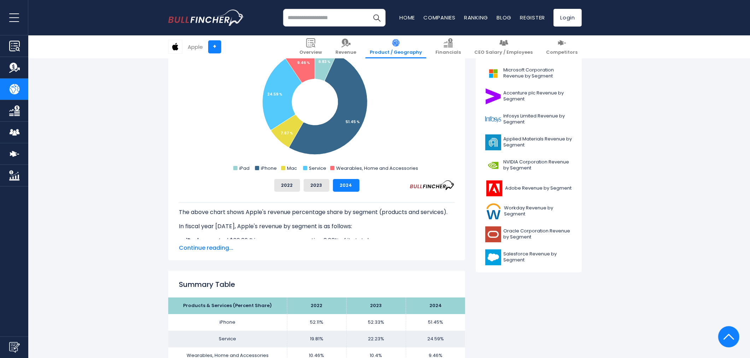 The width and height of the screenshot is (750, 358). What do you see at coordinates (538, 234) in the screenshot?
I see `span: Oracle Corporation Revenue by Segment` at bounding box center [538, 234].